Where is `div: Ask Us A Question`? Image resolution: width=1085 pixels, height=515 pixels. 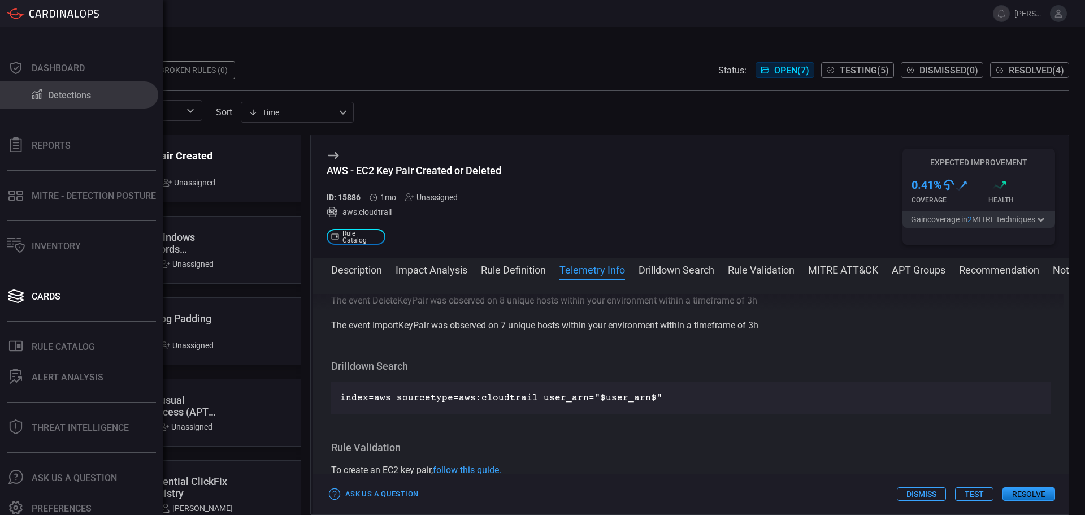 div: Ask Us A Question is located at coordinates (74, 477).